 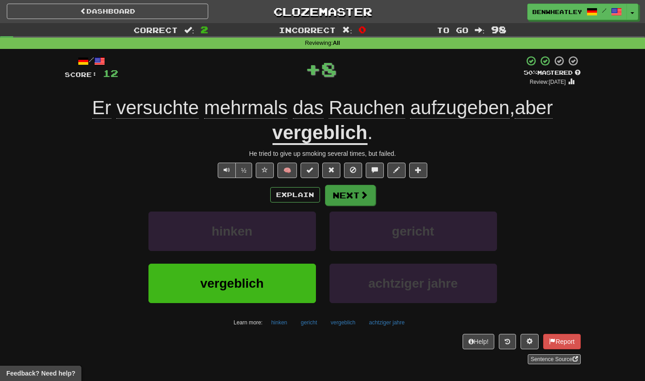 What do you see at coordinates (244, 170) in the screenshot?
I see `button: ½` at bounding box center [244, 170].